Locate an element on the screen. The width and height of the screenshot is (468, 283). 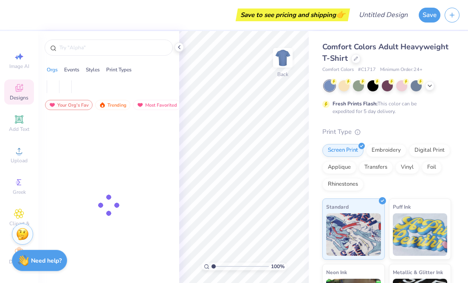
div: Orgs is located at coordinates (52, 70).